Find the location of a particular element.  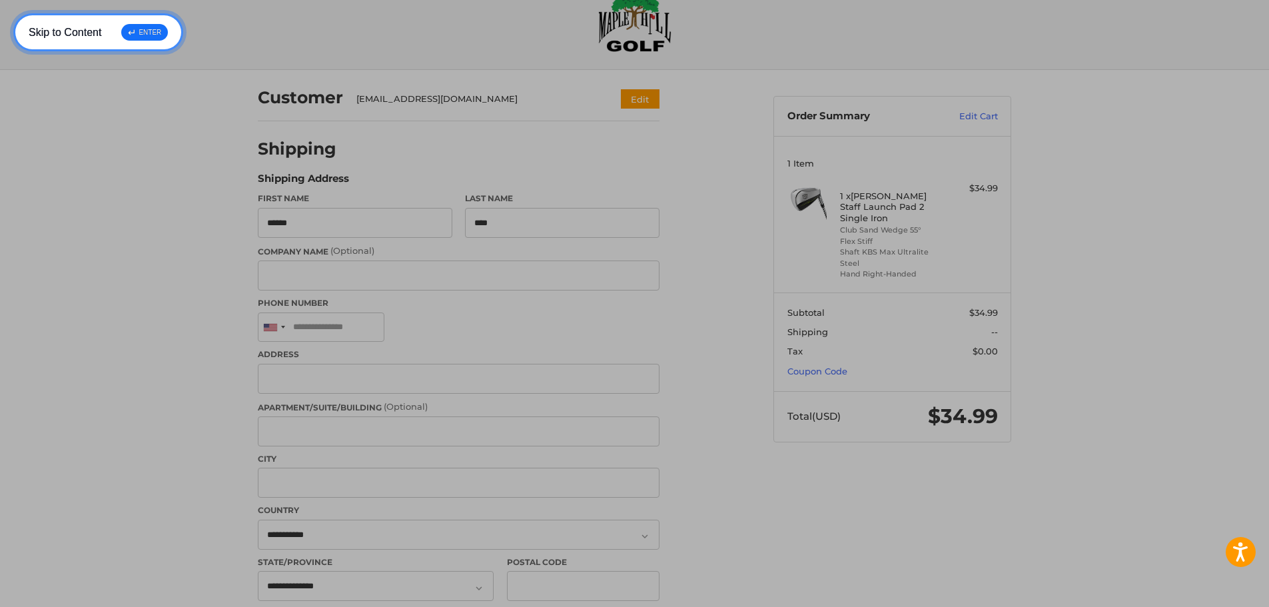

h2: Customer is located at coordinates (300, 97).